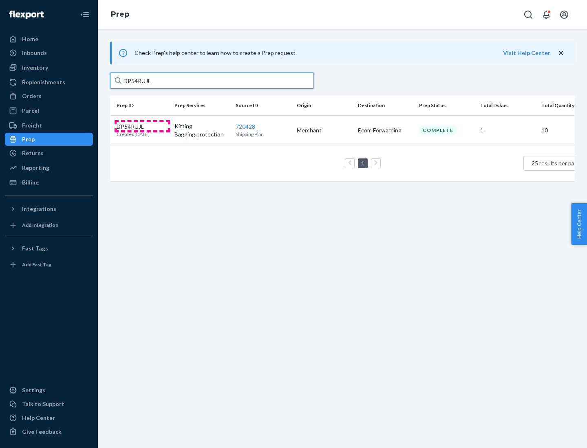 The width and height of the screenshot is (587, 448). Describe the element at coordinates (202, 134) in the screenshot. I see `p: Bagging protection` at that location.